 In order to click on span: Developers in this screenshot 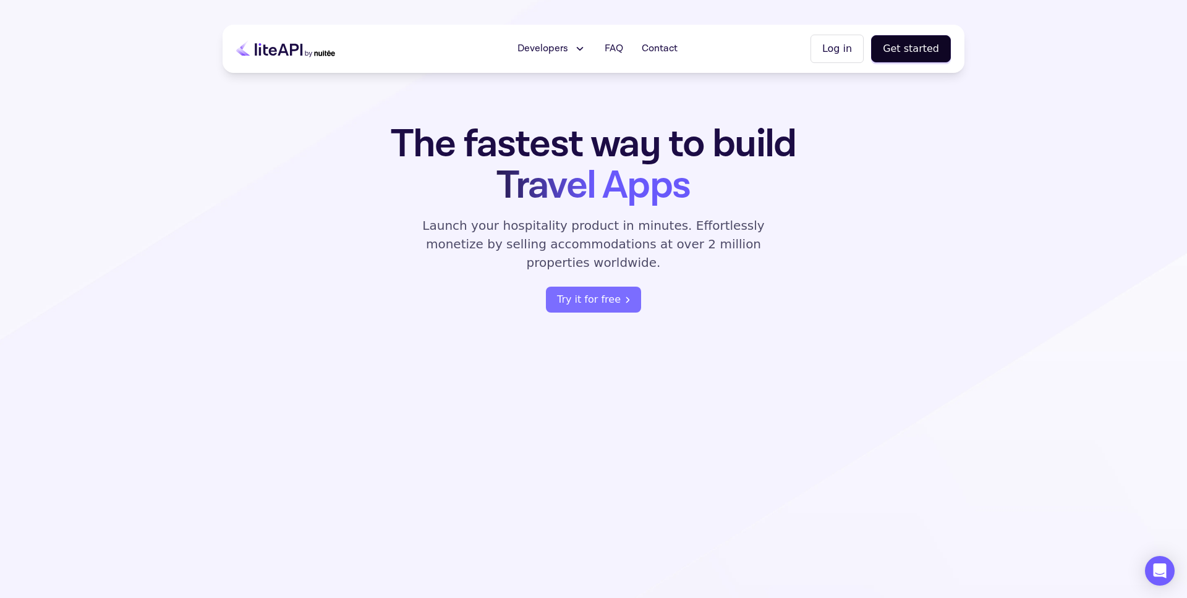, I will do `click(543, 49)`.